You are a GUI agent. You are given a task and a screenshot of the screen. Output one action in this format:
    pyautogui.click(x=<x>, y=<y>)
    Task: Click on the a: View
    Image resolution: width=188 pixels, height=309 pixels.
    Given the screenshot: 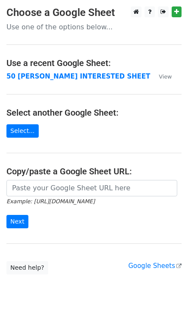 What is the action you would take?
    pyautogui.click(x=161, y=76)
    